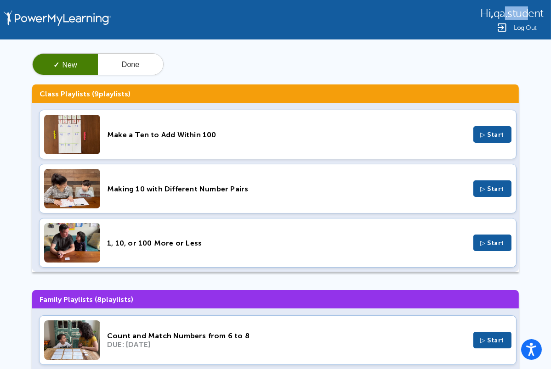 The image size is (551, 369). What do you see at coordinates (99, 299) in the screenshot?
I see `span: 8` at bounding box center [99, 299].